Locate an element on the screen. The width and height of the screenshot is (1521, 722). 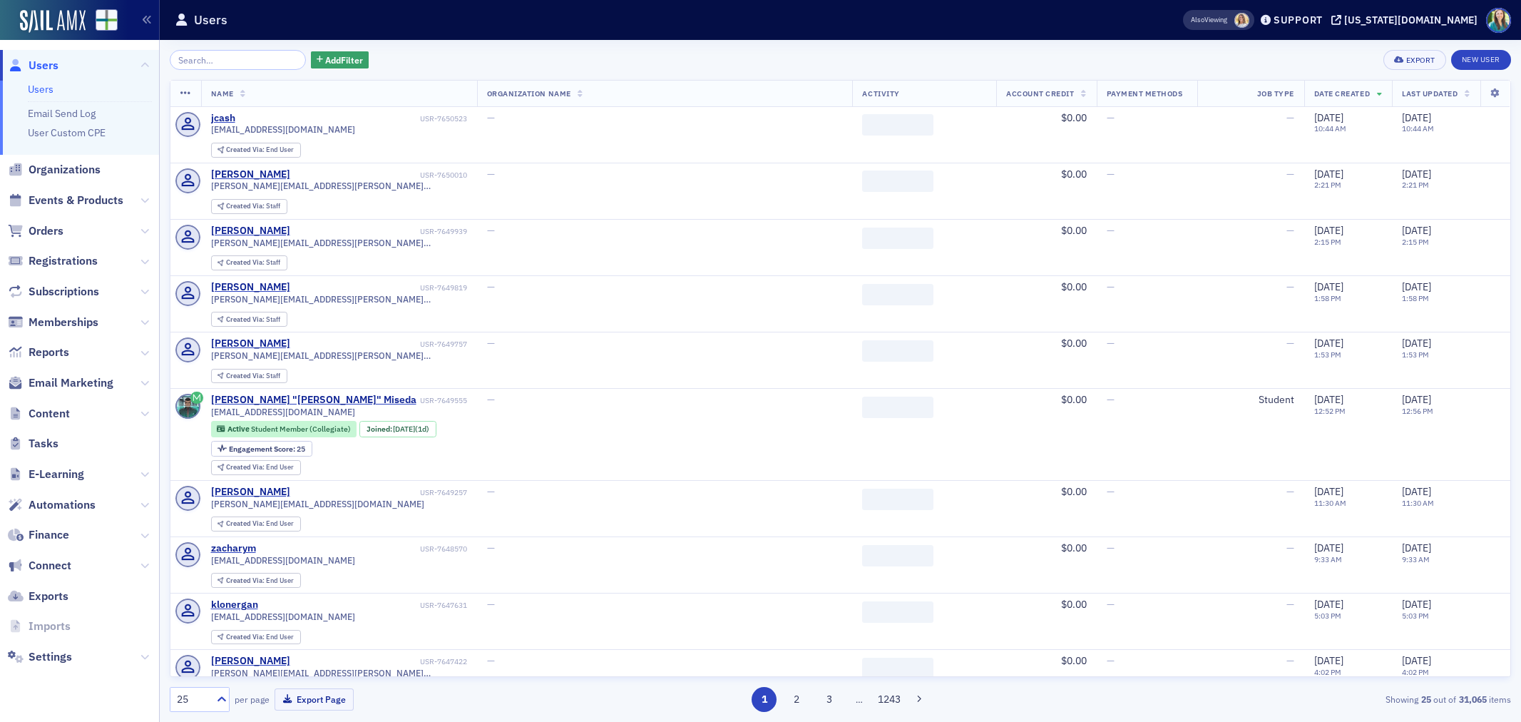
span: Exports is located at coordinates (48, 596).